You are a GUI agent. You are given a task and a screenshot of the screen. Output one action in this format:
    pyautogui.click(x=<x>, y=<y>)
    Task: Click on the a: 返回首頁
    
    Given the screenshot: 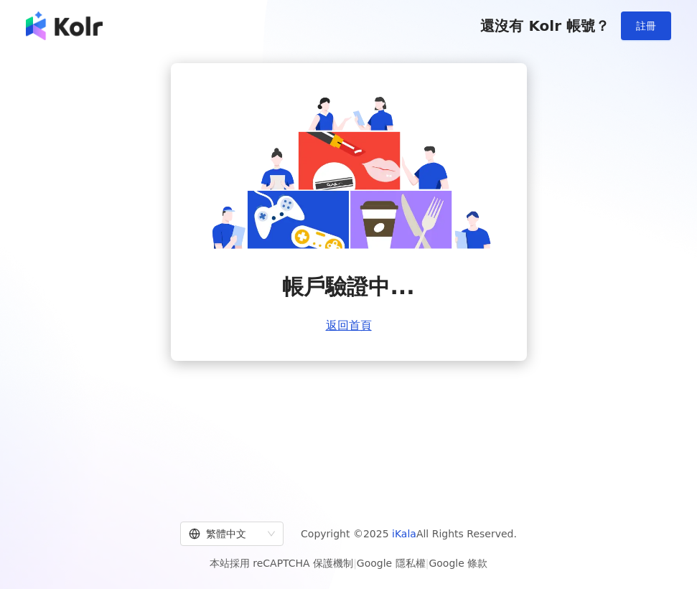 What is the action you would take?
    pyautogui.click(x=349, y=326)
    